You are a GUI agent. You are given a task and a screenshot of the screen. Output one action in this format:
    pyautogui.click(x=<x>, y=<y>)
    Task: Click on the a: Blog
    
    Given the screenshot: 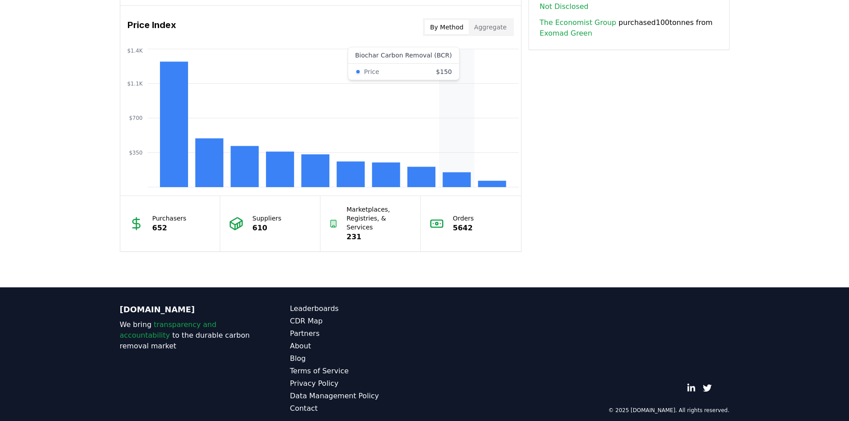 What is the action you would take?
    pyautogui.click(x=357, y=359)
    